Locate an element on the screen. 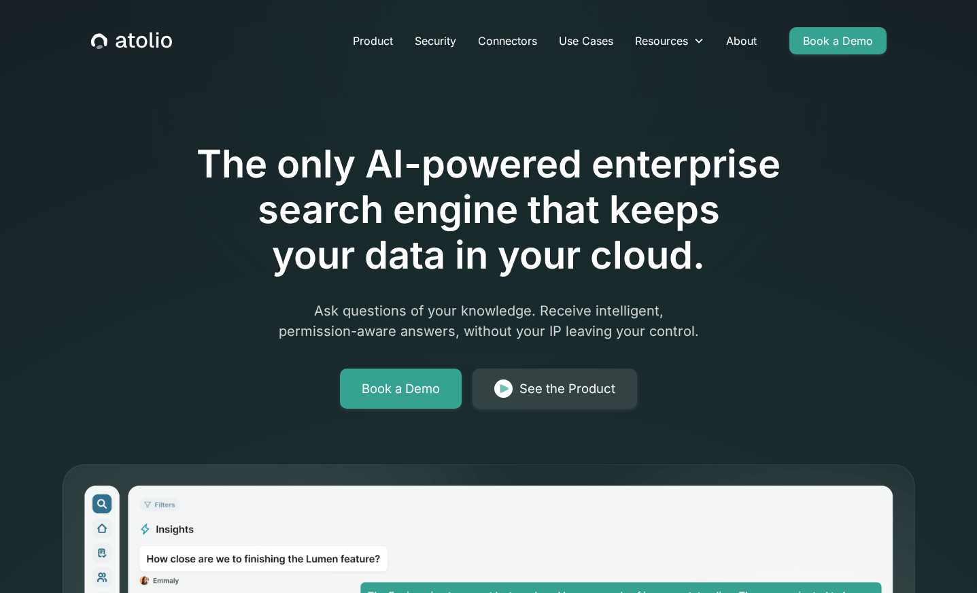 The image size is (977, 593). a: Security is located at coordinates (435, 41).